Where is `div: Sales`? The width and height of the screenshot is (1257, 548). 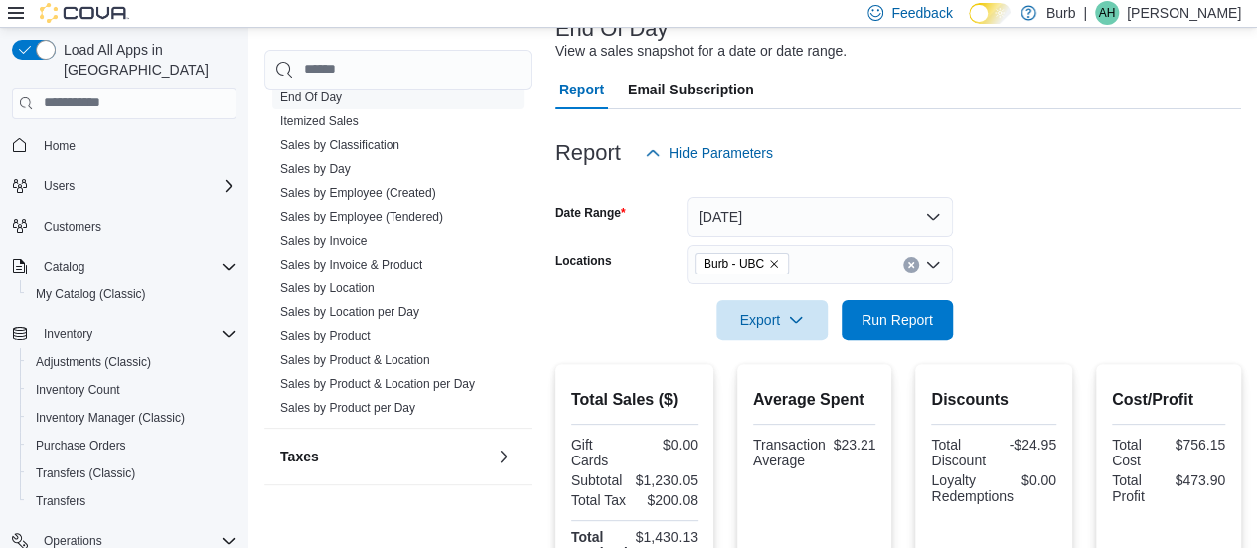
div: Sales is located at coordinates (398, 256).